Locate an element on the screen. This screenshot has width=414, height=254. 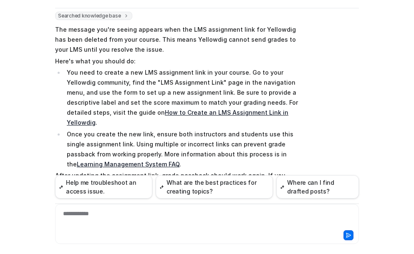
p: Once you create the new link, ensure both instructors and students use this single assignment lin... is located at coordinates (183, 149).